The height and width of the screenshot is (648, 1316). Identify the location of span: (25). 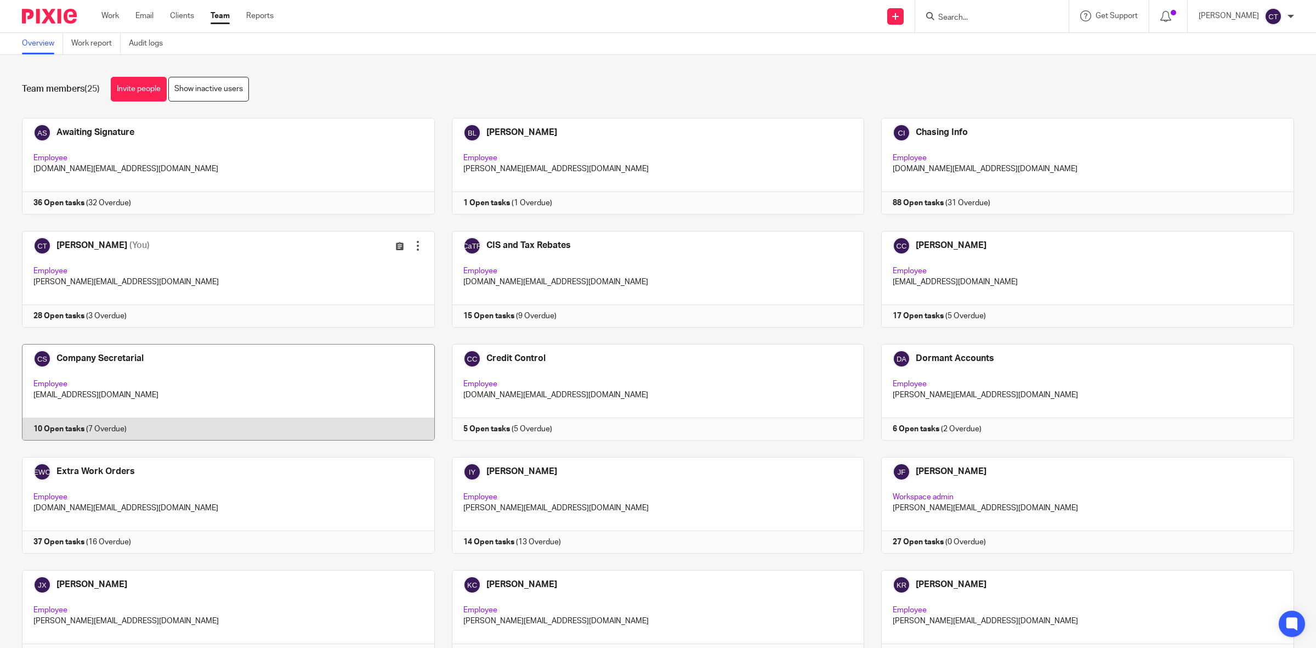
(92, 89).